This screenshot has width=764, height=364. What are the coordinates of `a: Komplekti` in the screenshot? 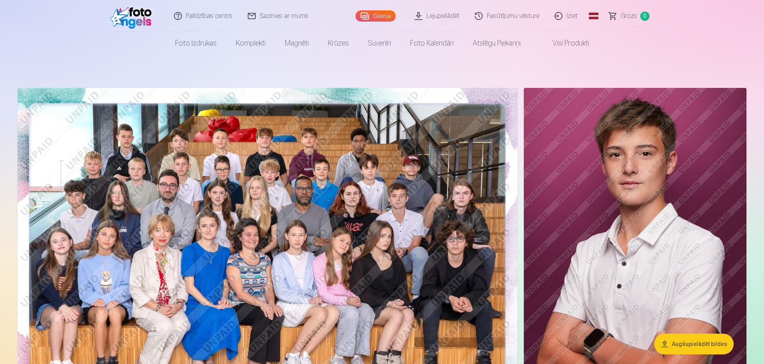 It's located at (251, 43).